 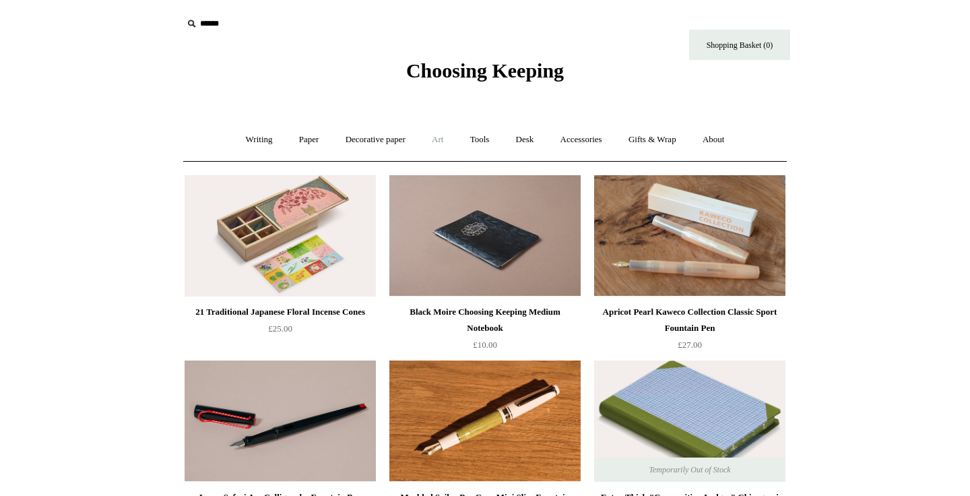 What do you see at coordinates (485, 331) in the screenshot?
I see `a: Black Moire Choosing Keeping Medium Notebook £10.00` at bounding box center [485, 331].